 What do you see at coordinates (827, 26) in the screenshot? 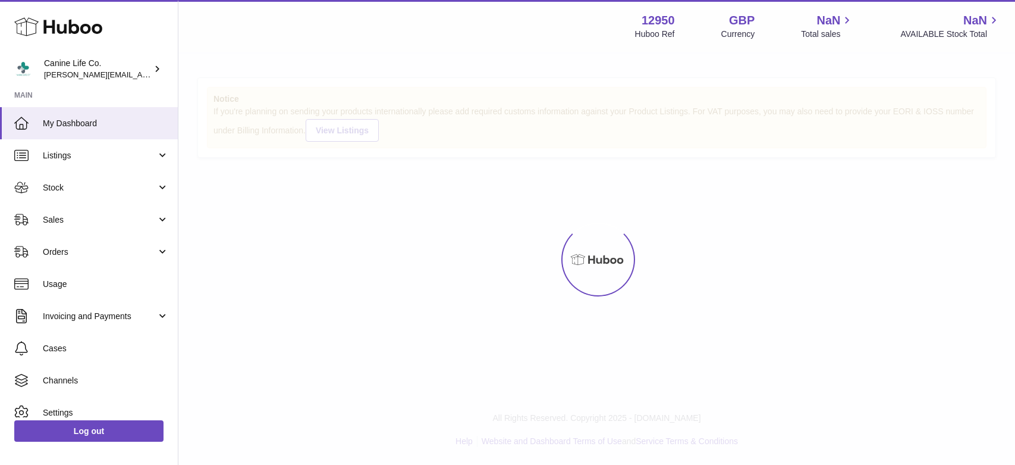
I see `a: NaN Total sales` at bounding box center [827, 26].